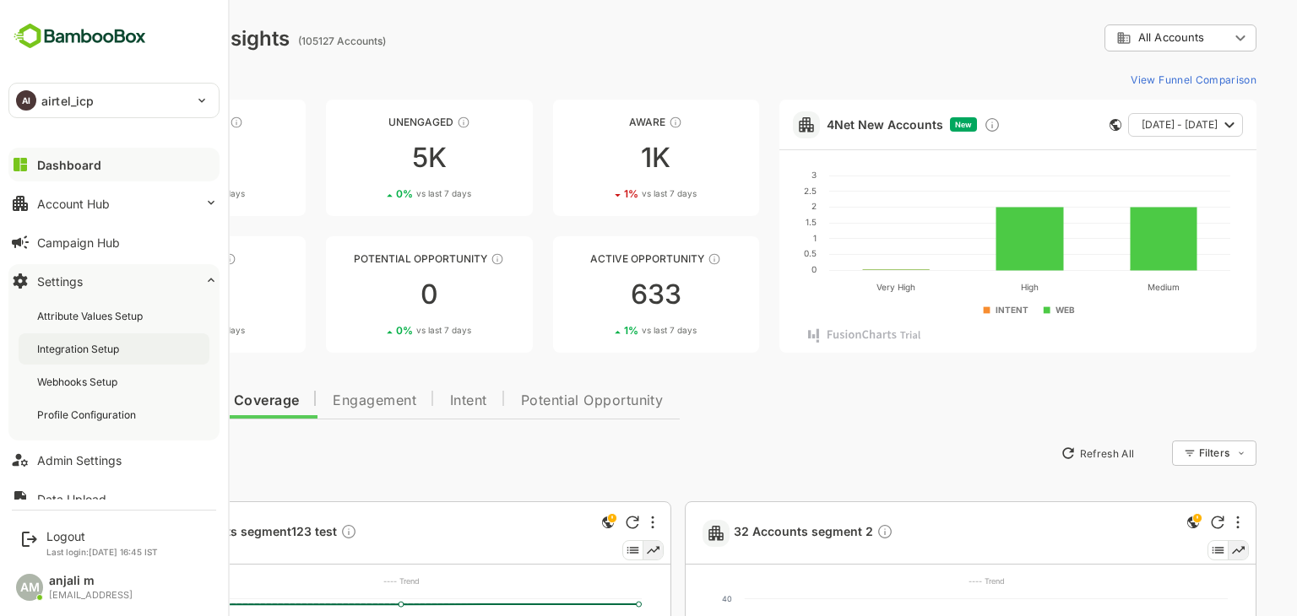 The height and width of the screenshot is (616, 1297). What do you see at coordinates (755, 206) in the screenshot?
I see `text: 2` at bounding box center [755, 206].